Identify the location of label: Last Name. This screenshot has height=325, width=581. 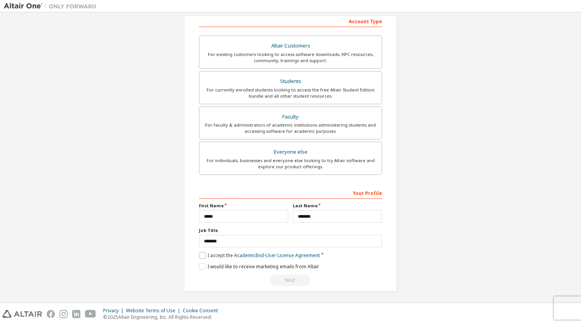
(337, 206).